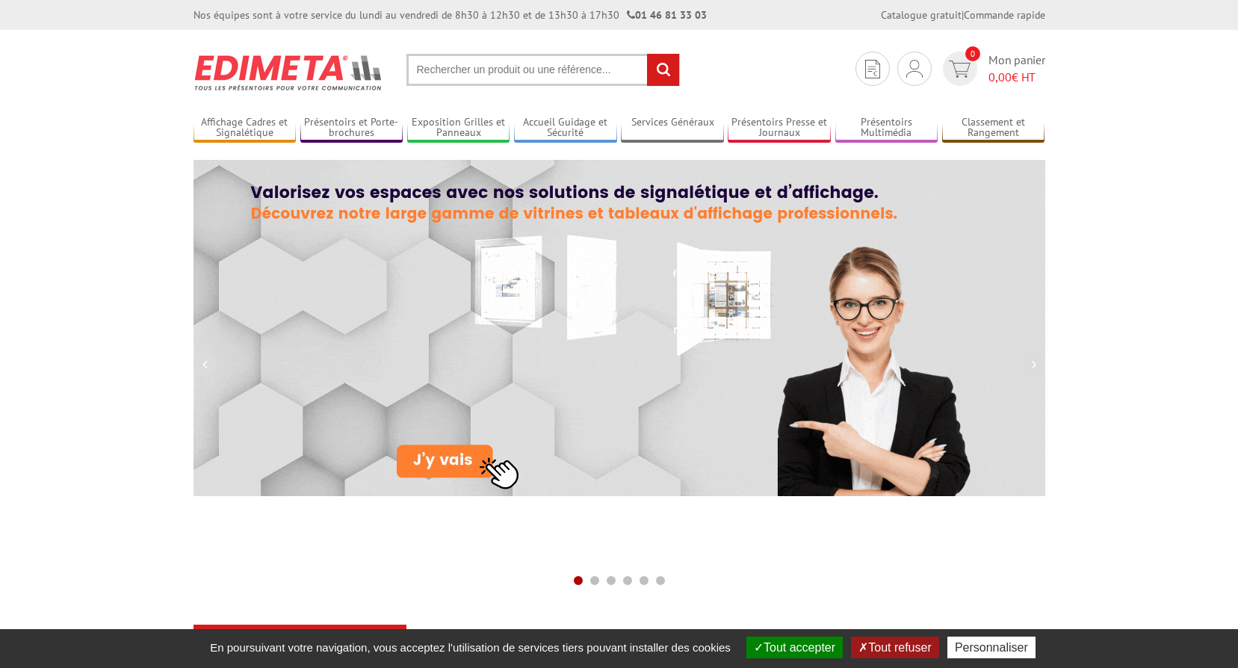  What do you see at coordinates (991, 647) in the screenshot?
I see `button: Personnaliser (fenêtre modale)` at bounding box center [991, 647].